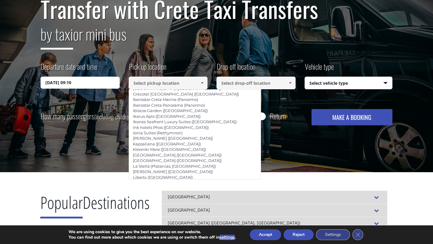 This screenshot has height=244, width=433. I want to click on button: Reject, so click(298, 235).